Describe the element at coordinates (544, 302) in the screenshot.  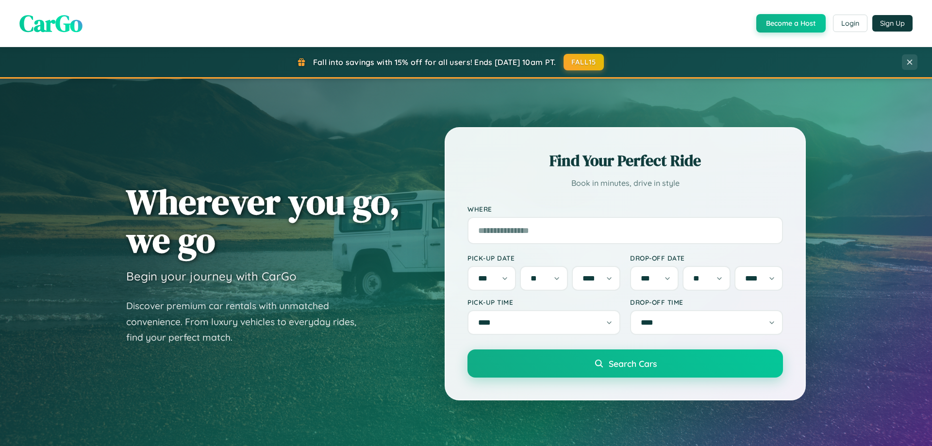
I see `label: Pick-up Time` at that location.